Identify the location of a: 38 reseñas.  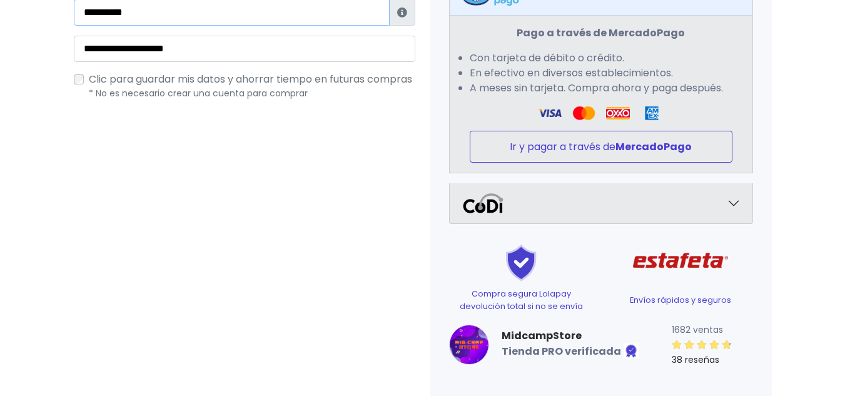
(712, 352).